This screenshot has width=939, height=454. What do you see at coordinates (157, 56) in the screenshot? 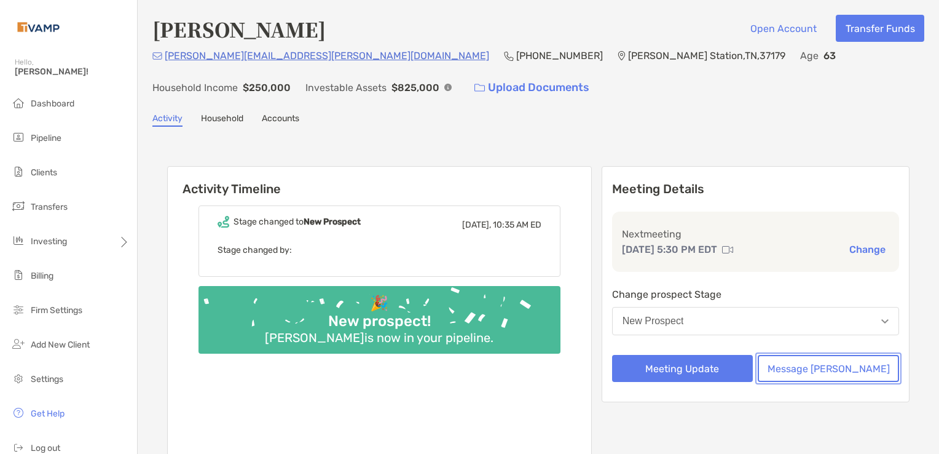
I see `img: Email Icon` at bounding box center [157, 56].